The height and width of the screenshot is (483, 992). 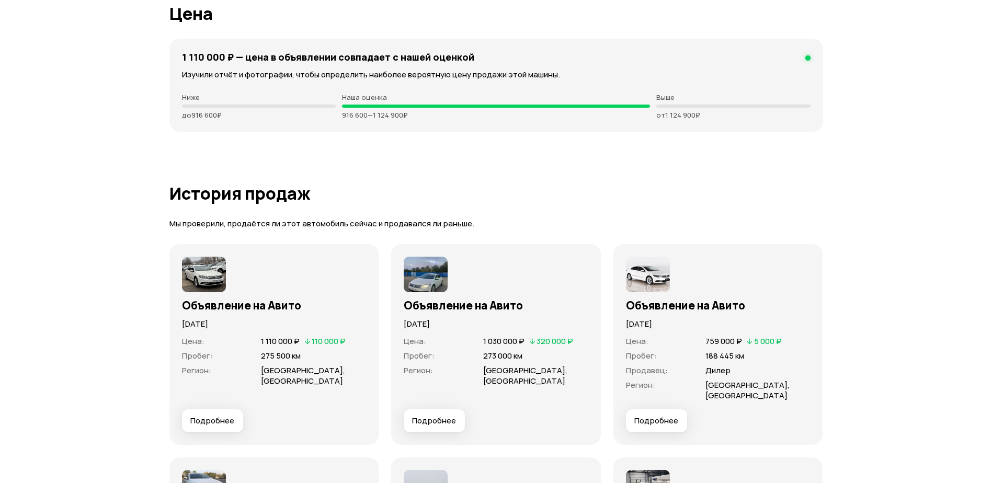 I want to click on span: 273 000 км, so click(x=503, y=356).